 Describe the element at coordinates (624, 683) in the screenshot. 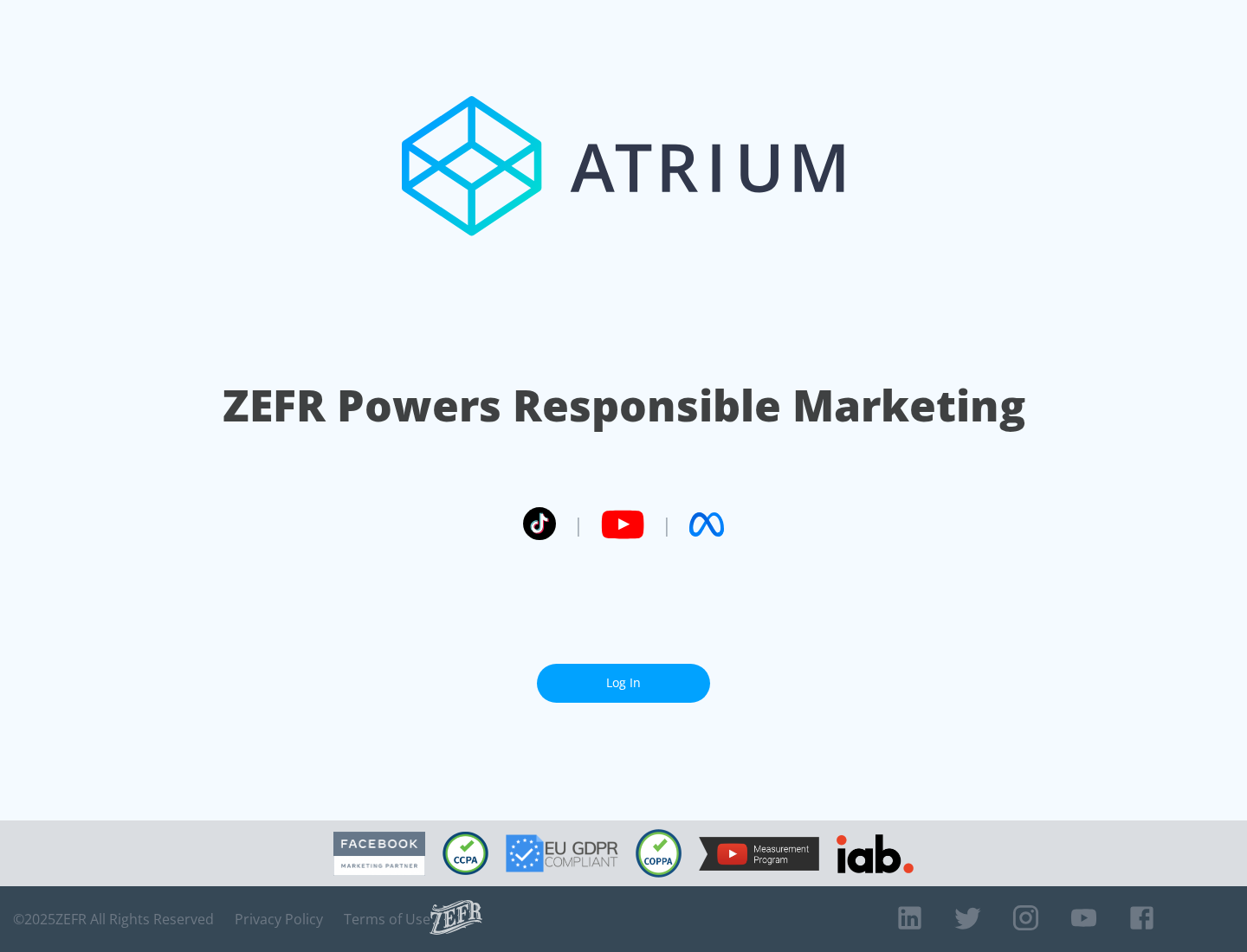

I see `a: Log In` at that location.